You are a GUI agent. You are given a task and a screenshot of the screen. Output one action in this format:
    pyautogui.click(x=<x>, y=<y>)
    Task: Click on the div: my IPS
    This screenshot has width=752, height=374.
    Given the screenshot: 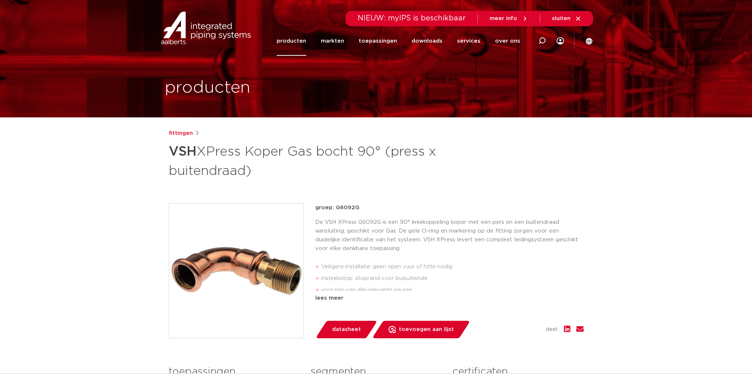 What is the action you would take?
    pyautogui.click(x=560, y=41)
    